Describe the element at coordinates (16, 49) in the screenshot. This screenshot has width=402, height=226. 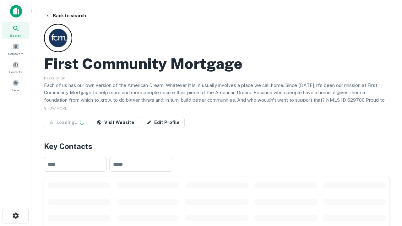
I see `a: Borrowers` at that location.